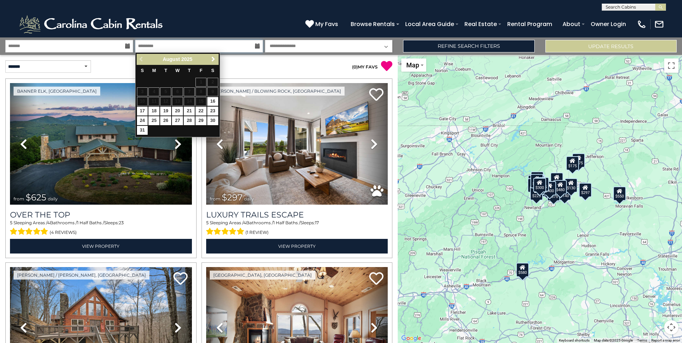 The height and width of the screenshot is (343, 682). Describe the element at coordinates (480, 24) in the screenshot. I see `a: Real Estate` at that location.